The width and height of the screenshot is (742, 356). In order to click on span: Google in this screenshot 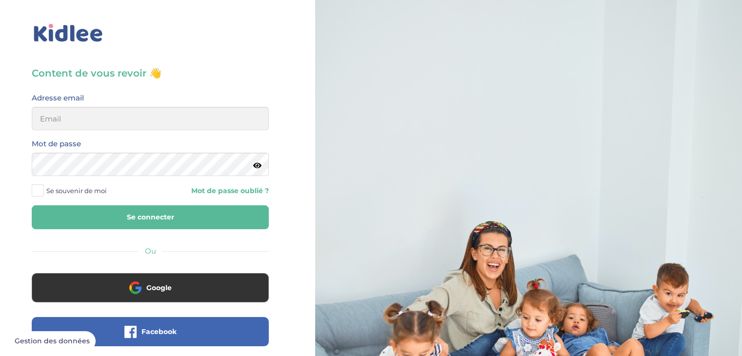, I will do `click(159, 288)`.